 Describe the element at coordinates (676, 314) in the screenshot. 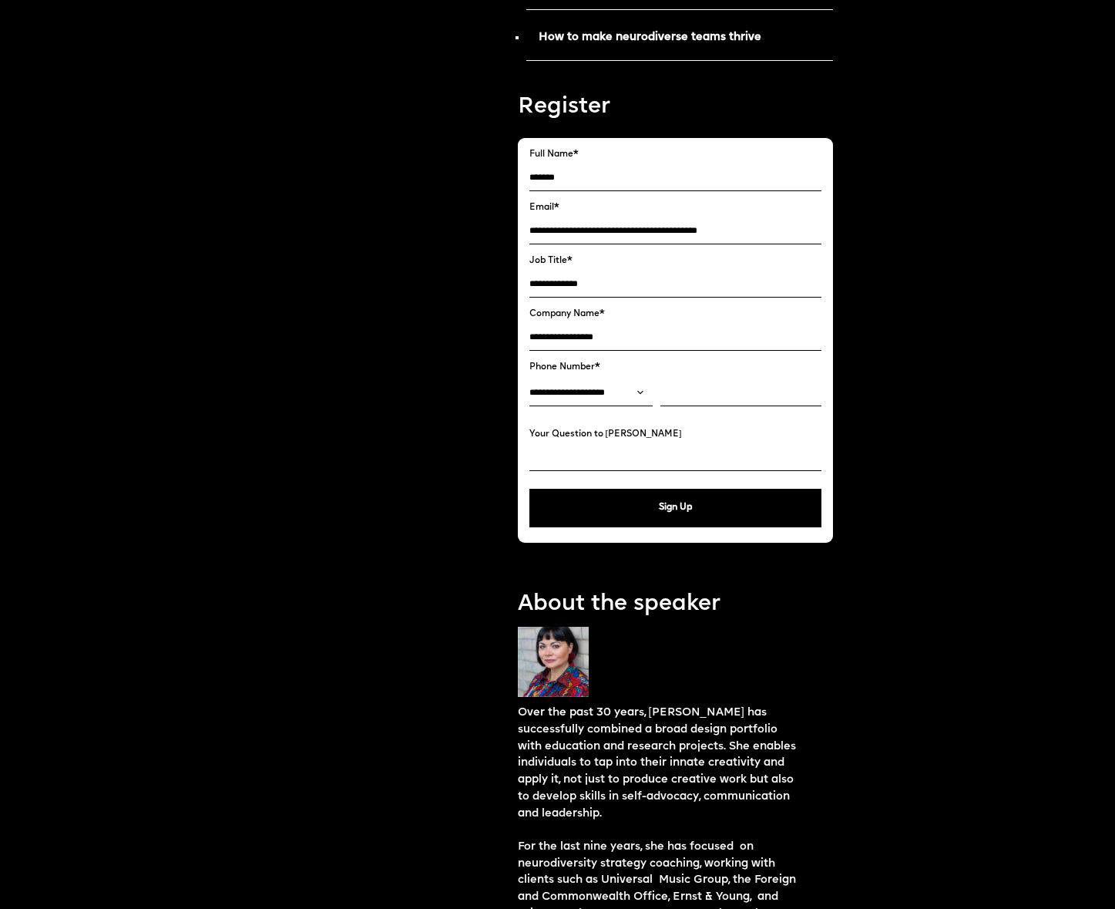

I see `label: Company Name` at that location.